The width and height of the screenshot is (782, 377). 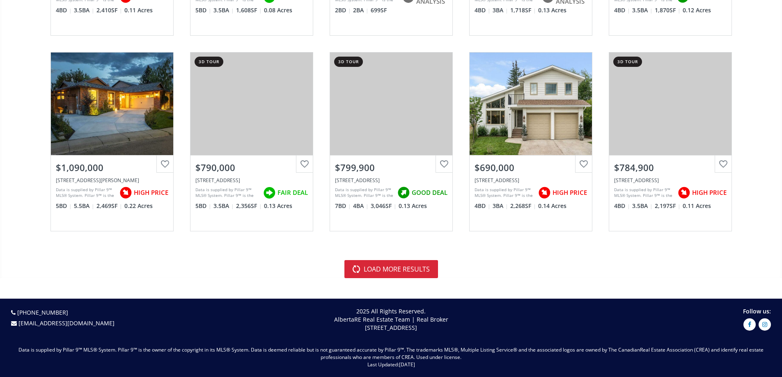 What do you see at coordinates (552, 206) in the screenshot?
I see `span: 0.14 Acres` at bounding box center [552, 206].